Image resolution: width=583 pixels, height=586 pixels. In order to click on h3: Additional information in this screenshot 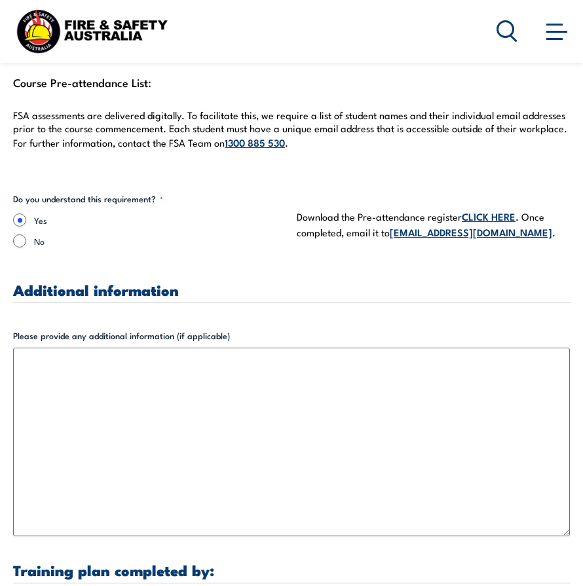, I will do `click(291, 289)`.